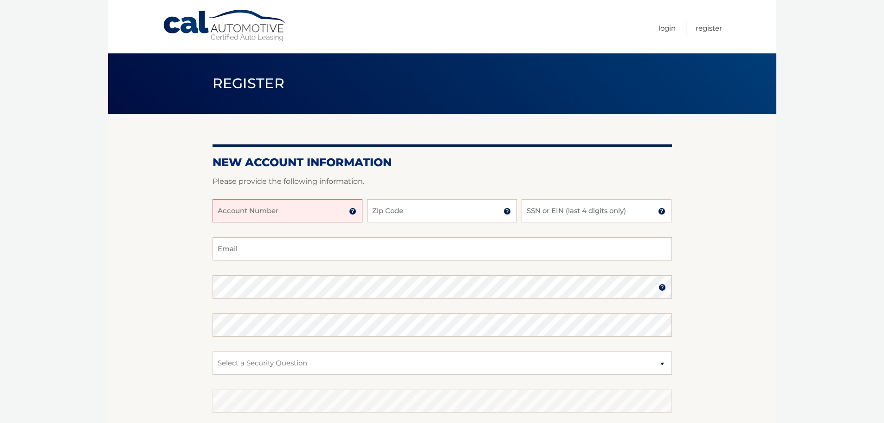 The height and width of the screenshot is (423, 884). What do you see at coordinates (667, 28) in the screenshot?
I see `a: Login` at bounding box center [667, 28].